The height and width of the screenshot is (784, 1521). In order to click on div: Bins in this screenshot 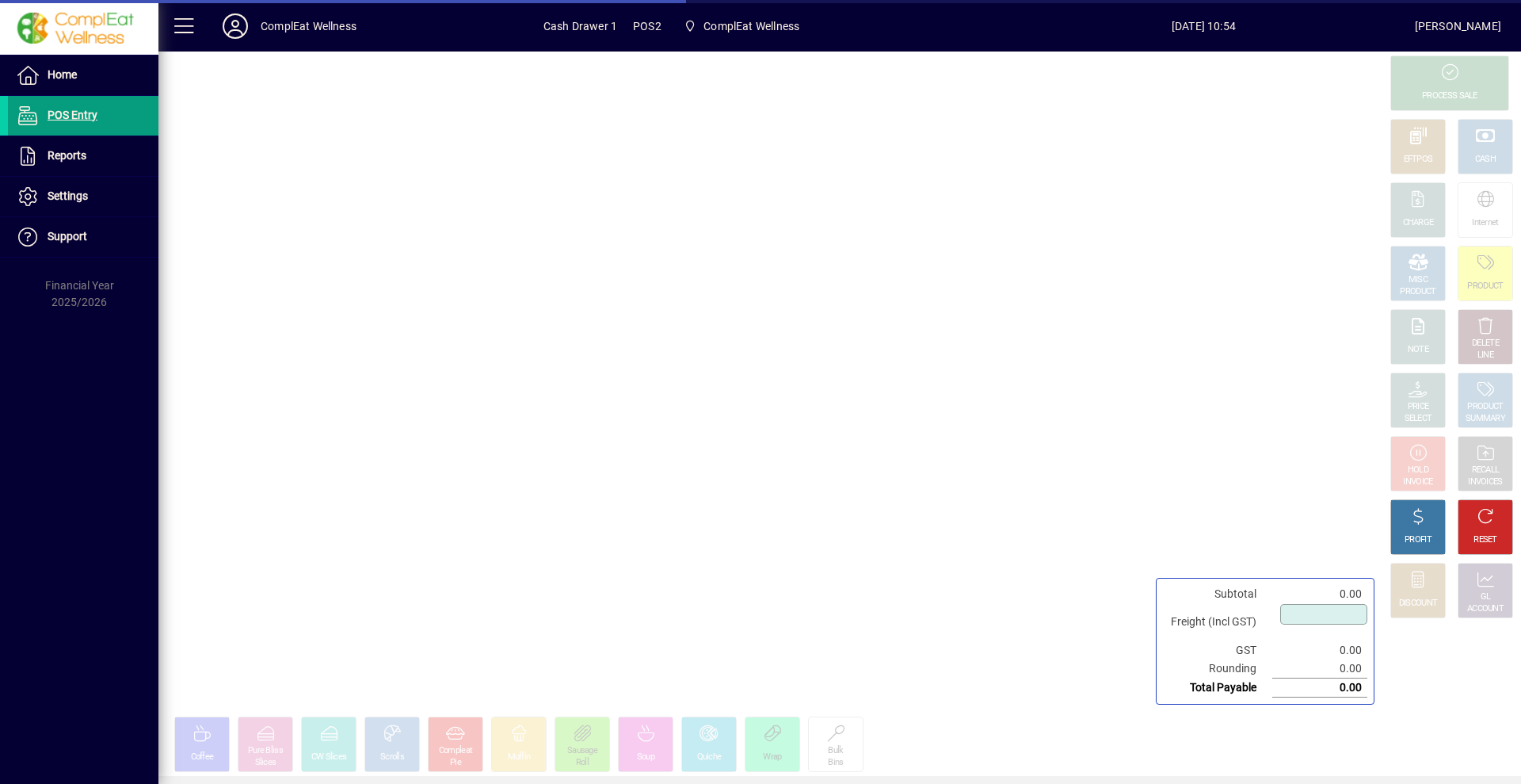, I will do `click(835, 762)`.